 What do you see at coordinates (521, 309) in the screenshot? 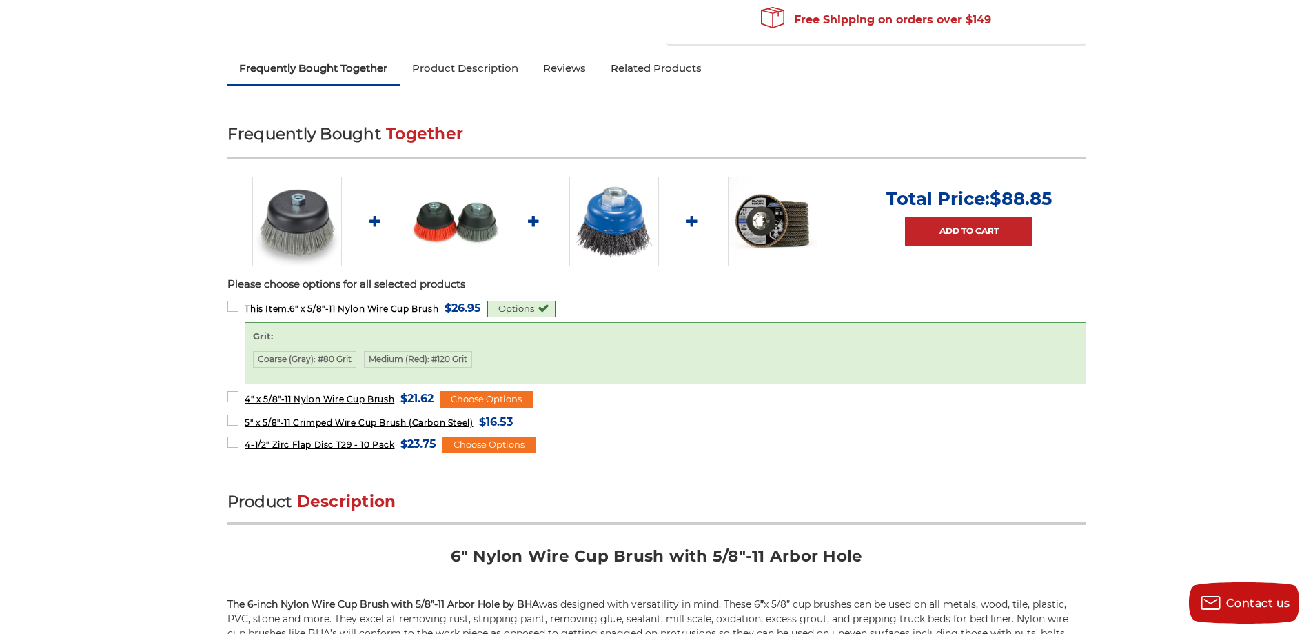
I see `div: Options` at bounding box center [521, 309].